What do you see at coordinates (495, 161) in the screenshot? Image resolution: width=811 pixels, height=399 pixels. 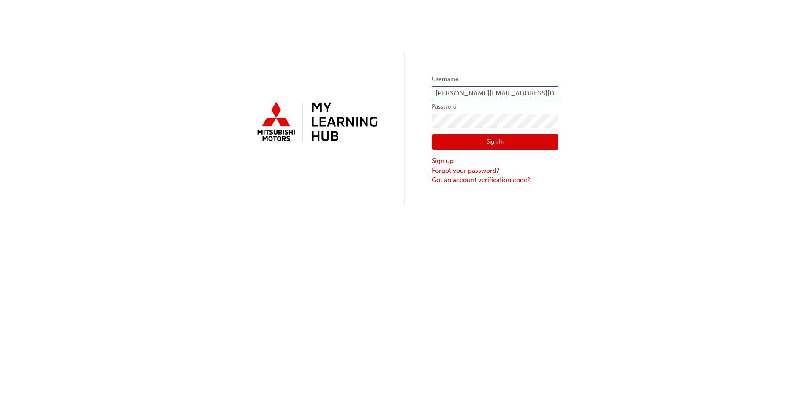 I see `a: Sign up` at bounding box center [495, 161].